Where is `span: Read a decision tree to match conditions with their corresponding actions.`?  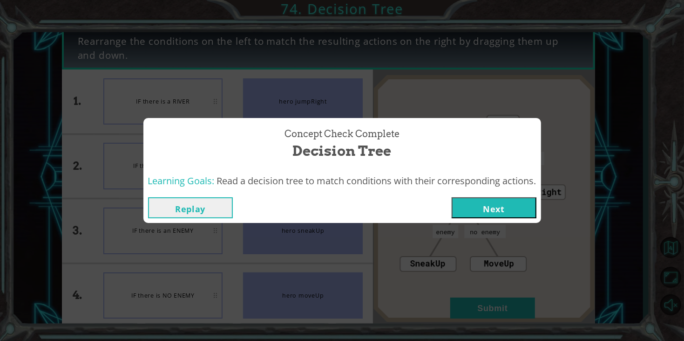 span: Read a decision tree to match conditions with their corresponding actions. is located at coordinates (377, 180).